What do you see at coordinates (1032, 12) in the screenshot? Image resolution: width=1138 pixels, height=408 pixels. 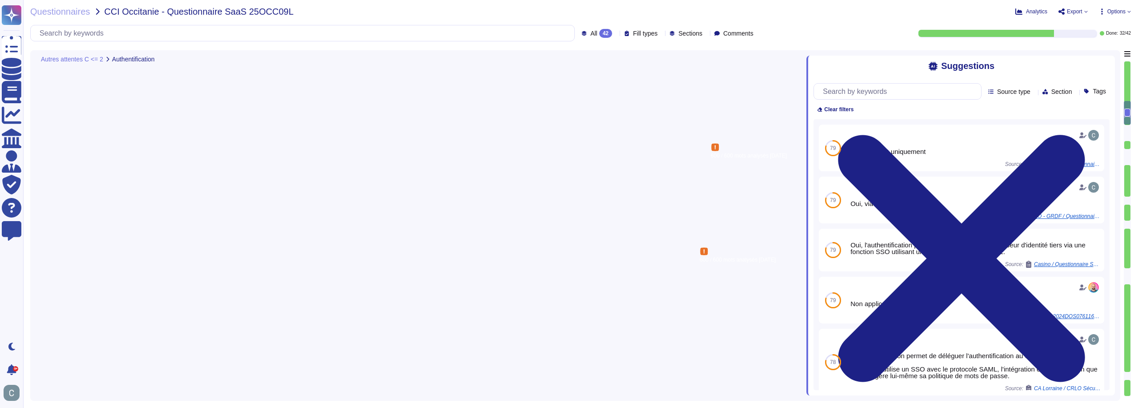 I see `button: Analytics` at bounding box center [1032, 12].